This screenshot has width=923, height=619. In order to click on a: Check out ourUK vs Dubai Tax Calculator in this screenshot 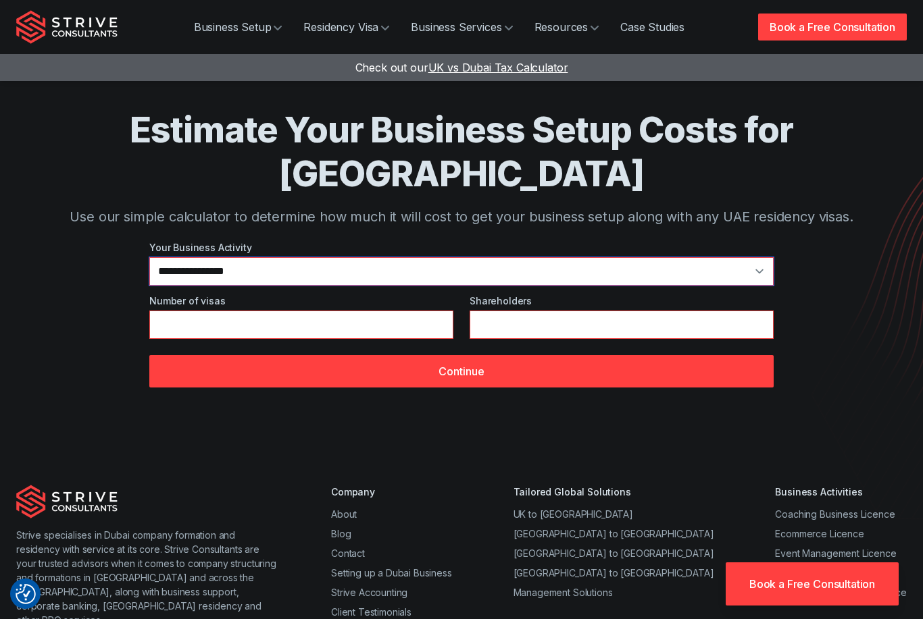, I will do `click(461, 68)`.